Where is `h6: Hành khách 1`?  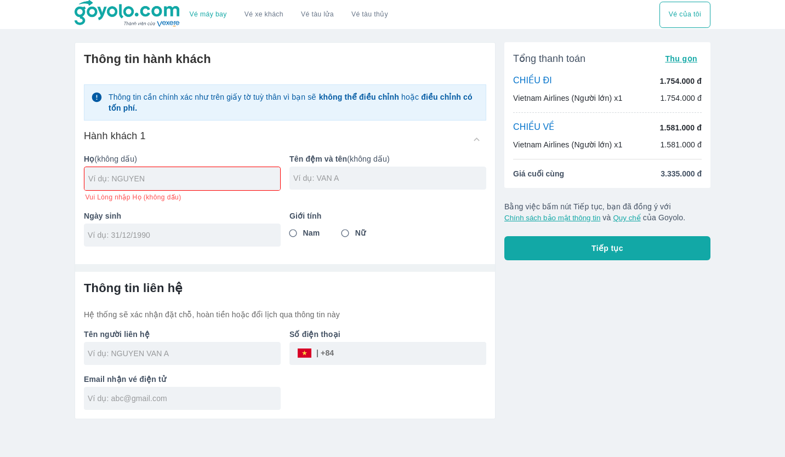
h6: Hành khách 1 is located at coordinates (115, 136).